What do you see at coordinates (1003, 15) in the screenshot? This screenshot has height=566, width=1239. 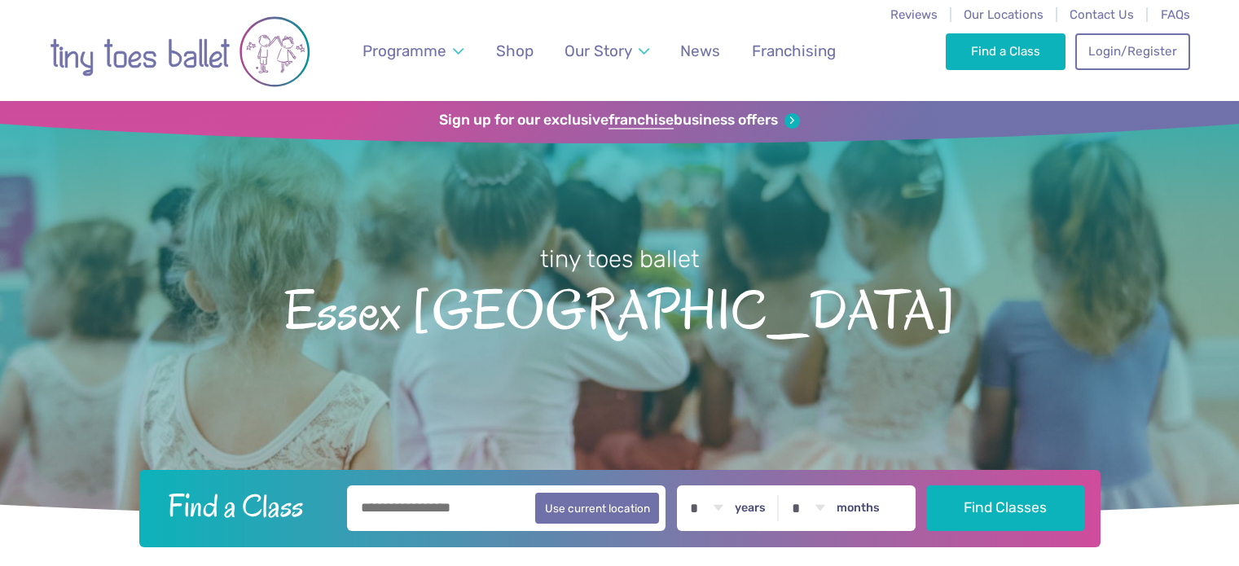 I see `a: Our Locations` at bounding box center [1003, 15].